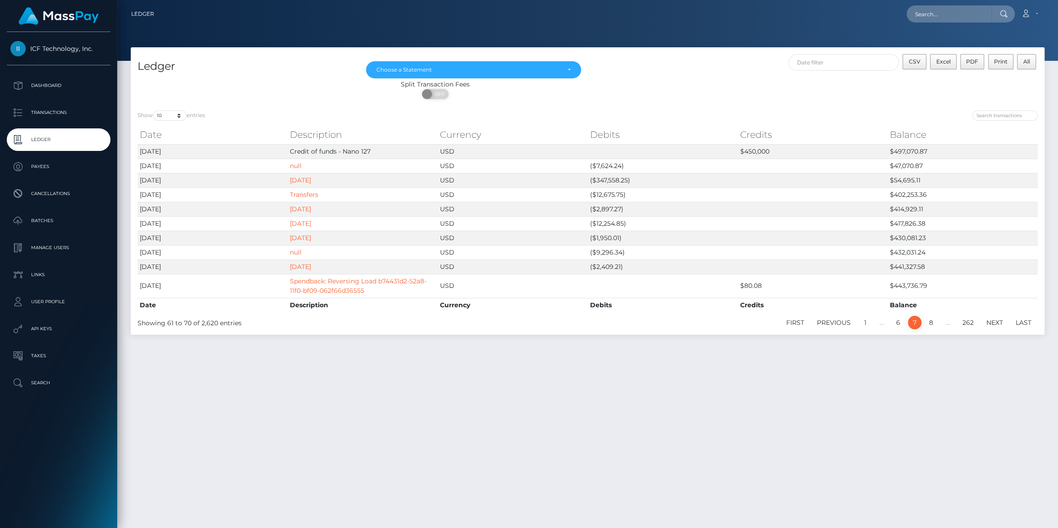 The image size is (1058, 528). What do you see at coordinates (59, 194) in the screenshot?
I see `p: Cancellations` at bounding box center [59, 194].